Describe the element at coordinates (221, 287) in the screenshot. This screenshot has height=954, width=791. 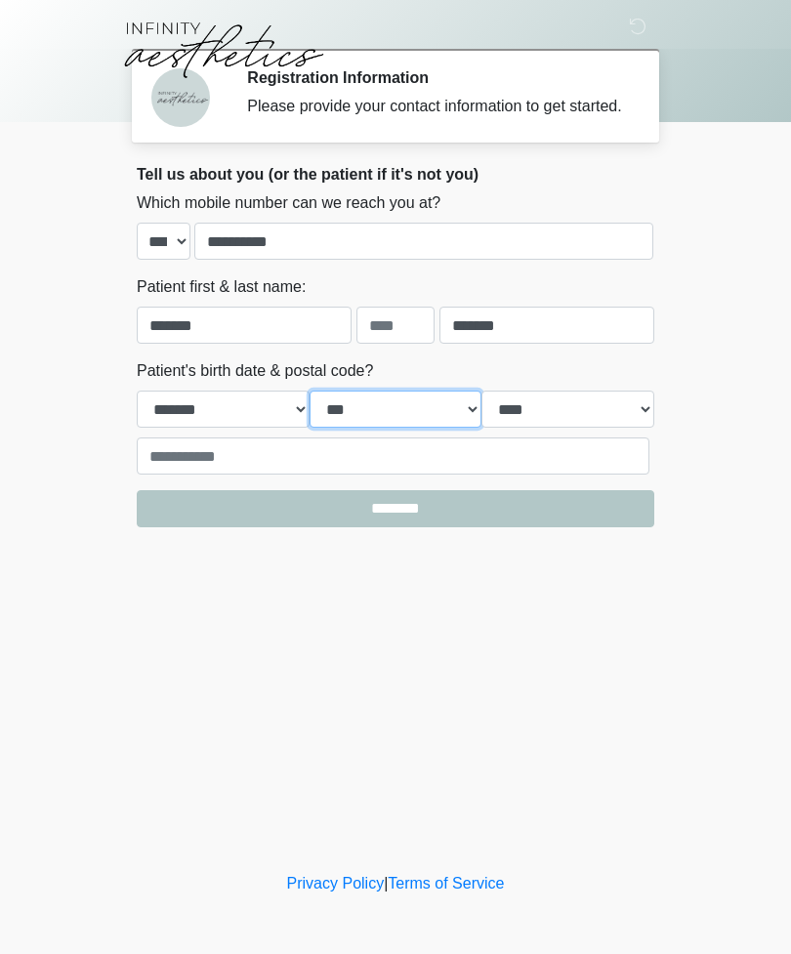
I see `label: Patient first & last name:` at that location.